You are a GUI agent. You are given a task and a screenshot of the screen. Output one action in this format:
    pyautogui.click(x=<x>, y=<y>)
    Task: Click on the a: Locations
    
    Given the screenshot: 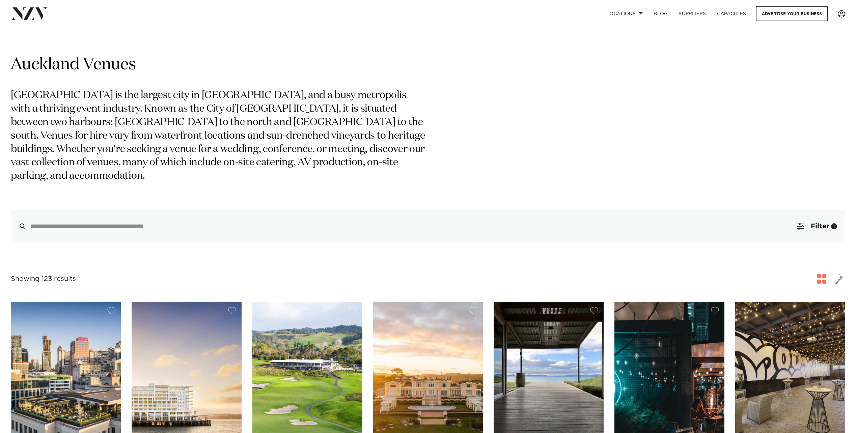 What is the action you would take?
    pyautogui.click(x=625, y=14)
    